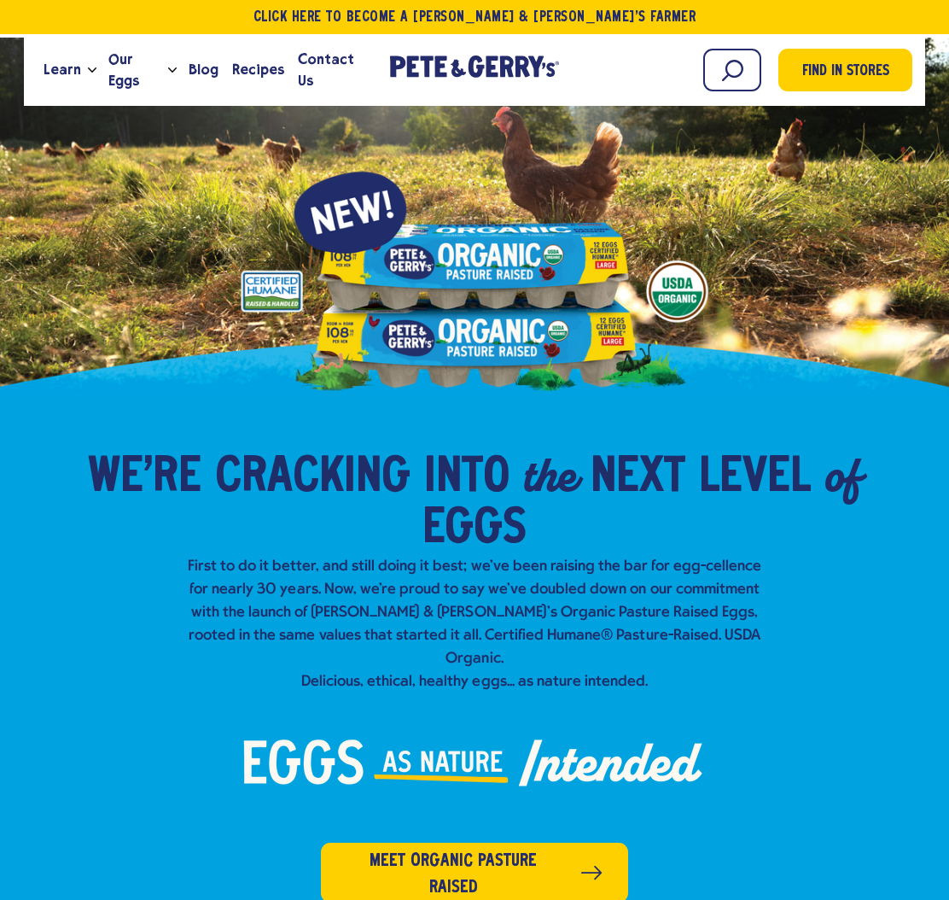 The width and height of the screenshot is (949, 900). I want to click on a: Recipes, so click(258, 70).